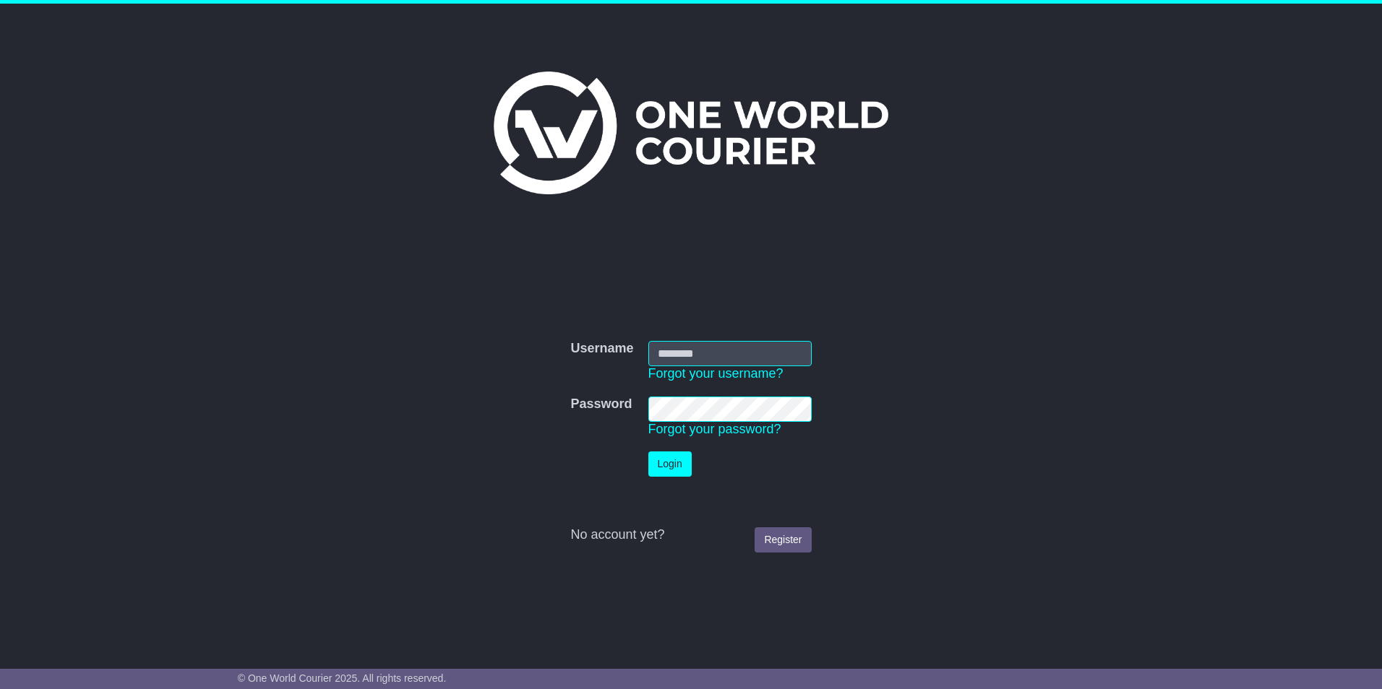 Image resolution: width=1382 pixels, height=689 pixels. I want to click on button: Login, so click(670, 464).